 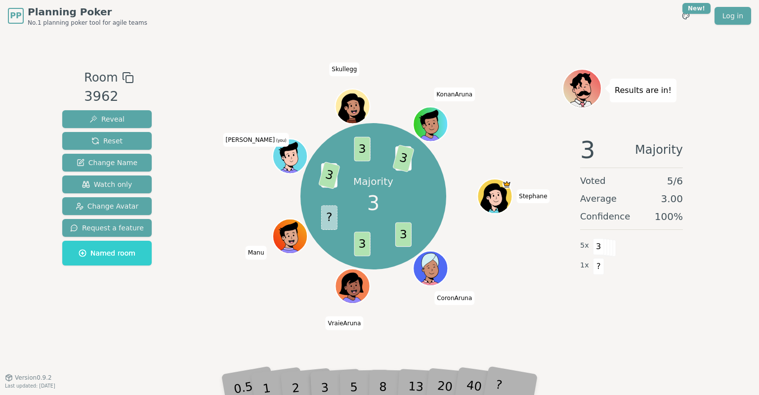 I want to click on button: Change Name, so click(x=107, y=163).